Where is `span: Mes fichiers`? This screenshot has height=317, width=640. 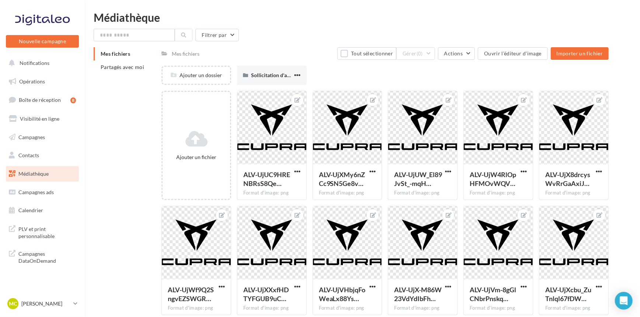 span: Mes fichiers is located at coordinates (115, 53).